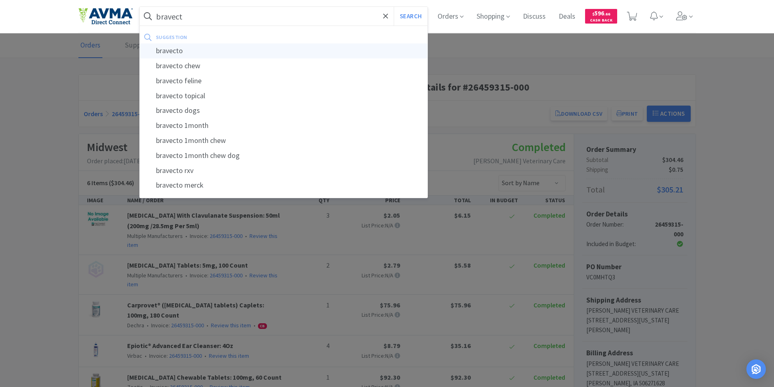 This screenshot has width=774, height=387. Describe the element at coordinates (230, 37) in the screenshot. I see `div: suggestion` at that location.